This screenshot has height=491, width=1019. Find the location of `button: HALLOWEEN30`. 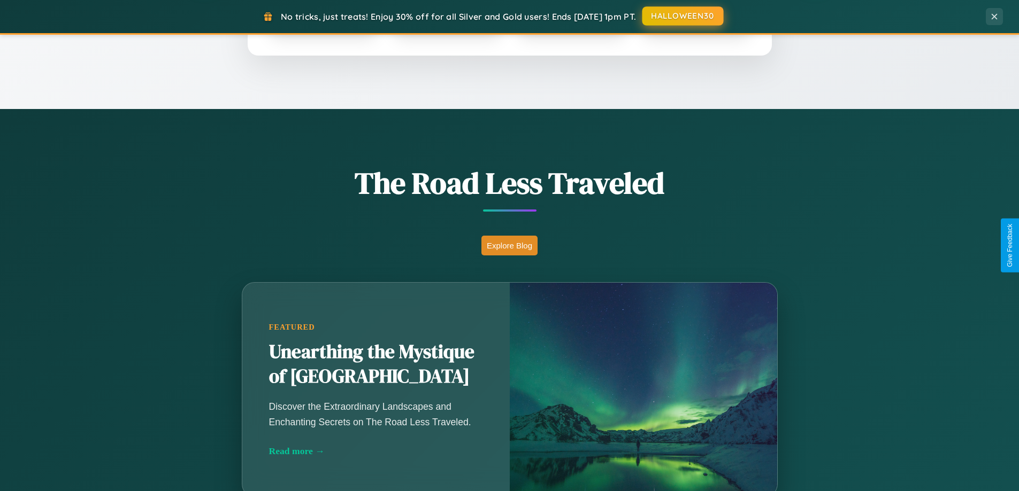

button: HALLOWEEN30 is located at coordinates (683, 16).